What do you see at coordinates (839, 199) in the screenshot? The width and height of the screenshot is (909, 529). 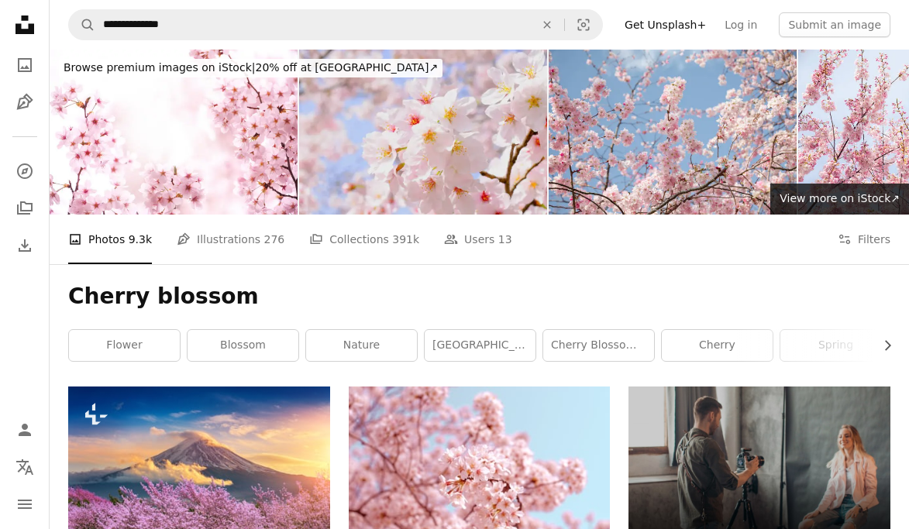 I see `a: View more on iStock↗` at bounding box center [839, 199].